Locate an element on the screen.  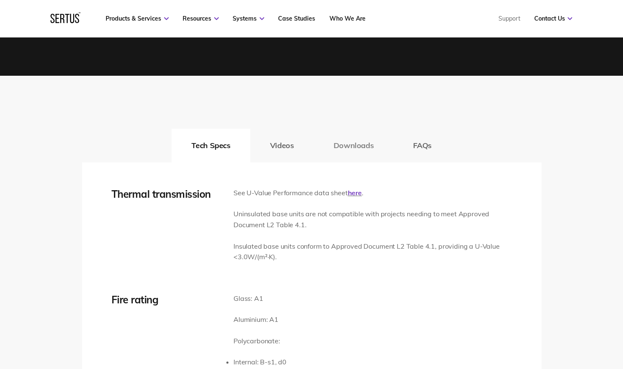
p: Polycarbonate: is located at coordinates (262, 341).